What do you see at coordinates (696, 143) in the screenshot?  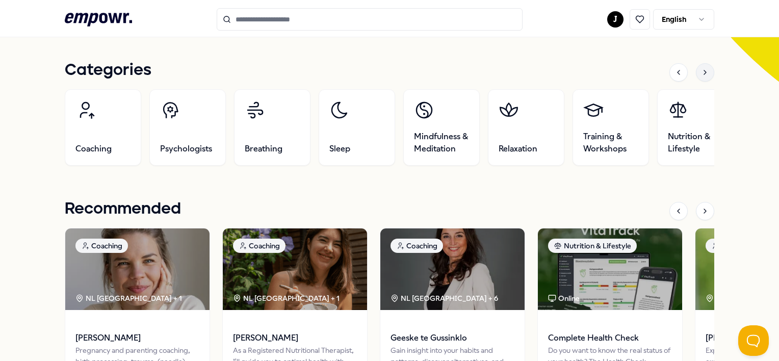 I see `span: Nutrition & Lifestyle` at bounding box center [696, 143].